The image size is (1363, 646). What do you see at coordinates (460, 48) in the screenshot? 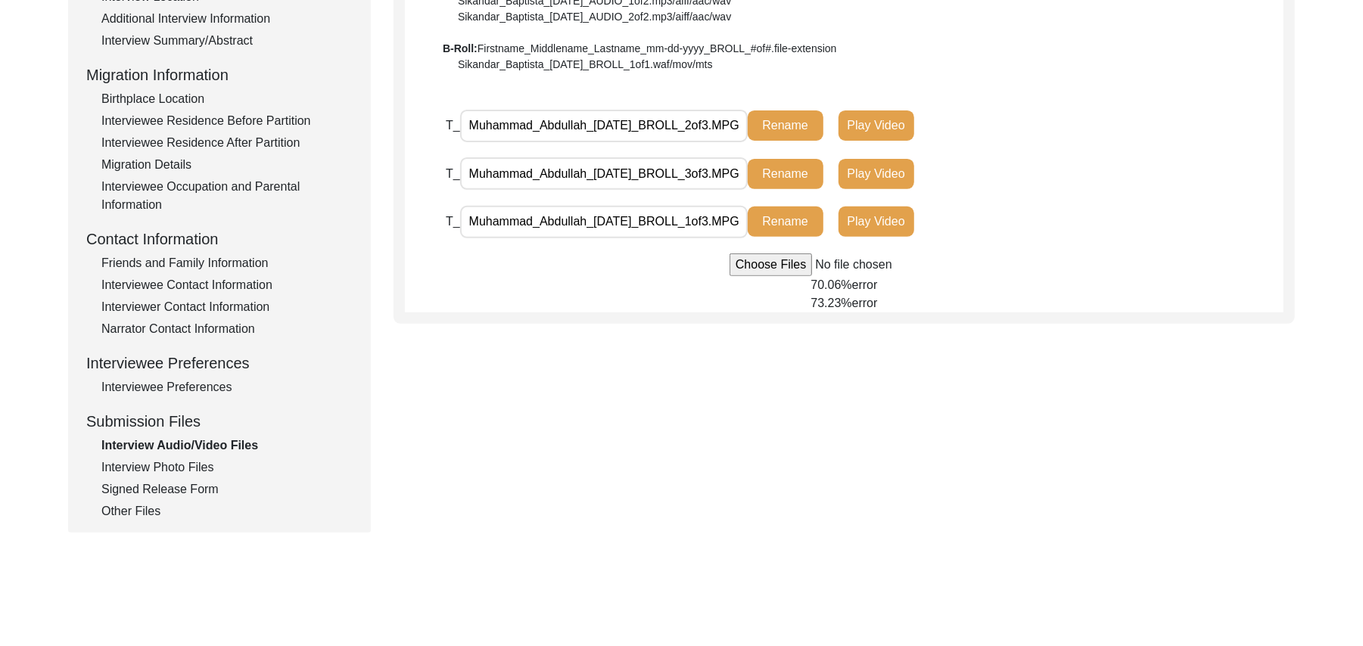
I see `b: B-Roll:` at bounding box center [460, 48].